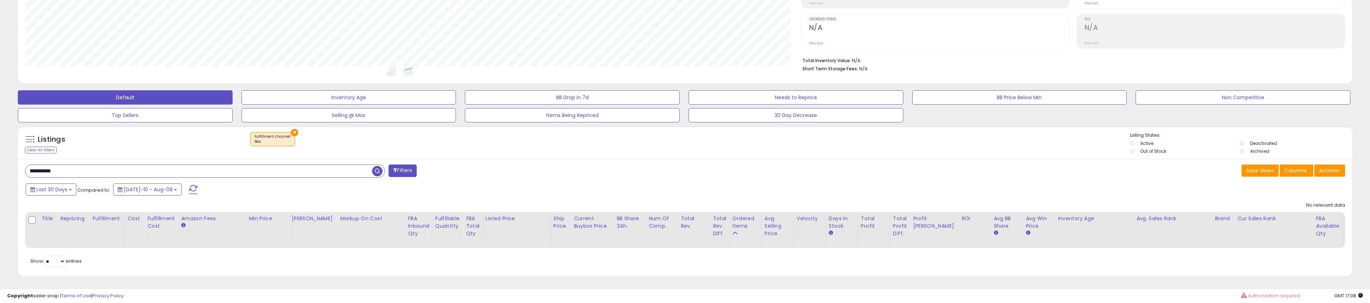 The image size is (1370, 303). I want to click on button: Save View, so click(1260, 170).